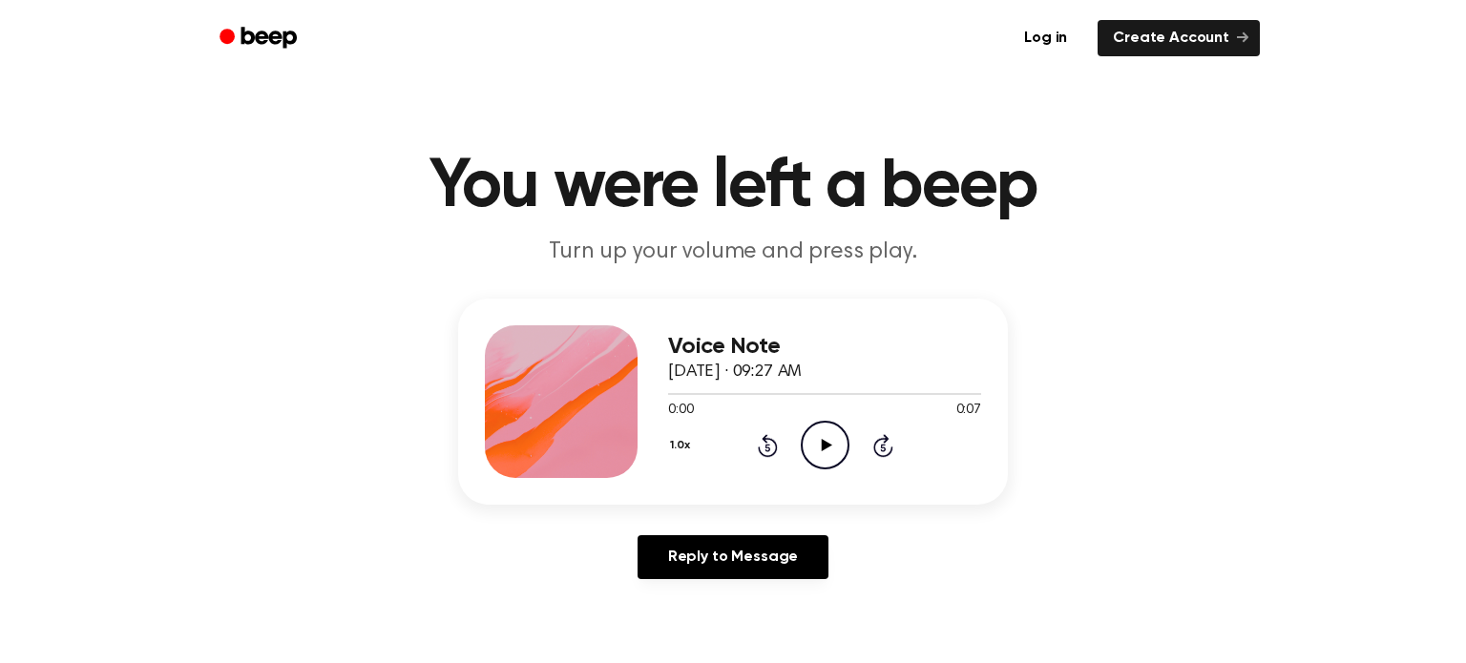 The image size is (1466, 663). Describe the element at coordinates (733, 558) in the screenshot. I see `a: Reply to Message` at that location.